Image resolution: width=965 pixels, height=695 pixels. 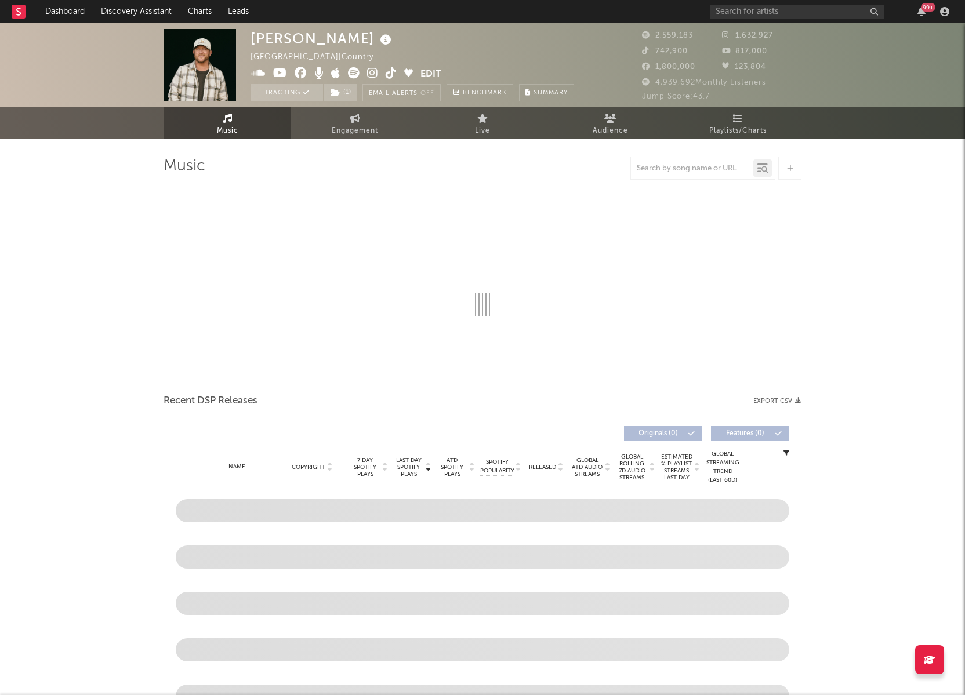 I want to click on span: ( 1 ), so click(x=340, y=93).